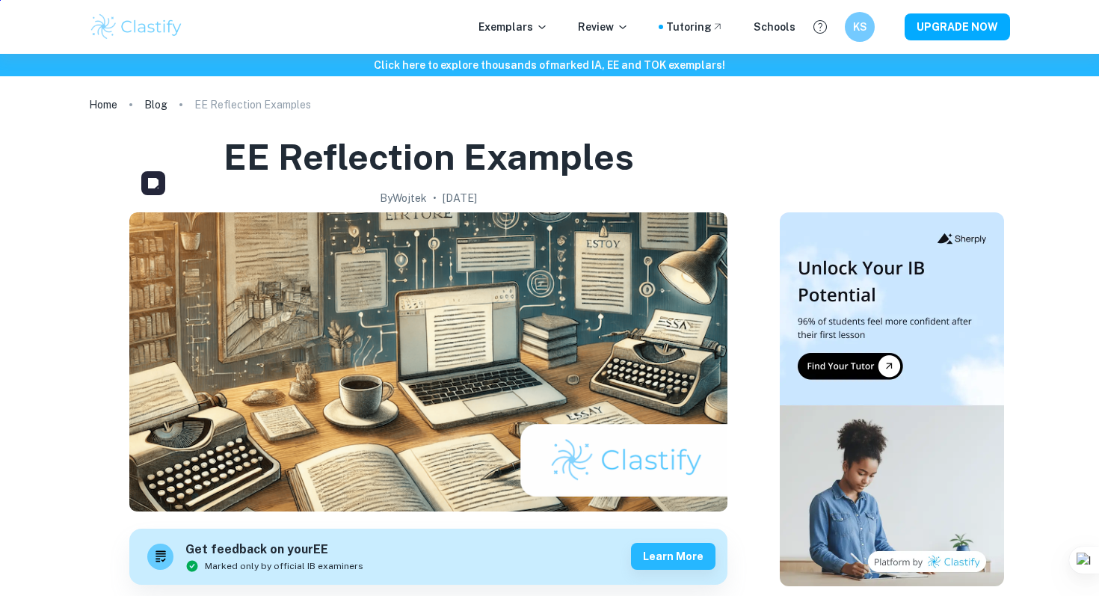 Image resolution: width=1099 pixels, height=596 pixels. I want to click on h6: Get feedback on your EE, so click(274, 550).